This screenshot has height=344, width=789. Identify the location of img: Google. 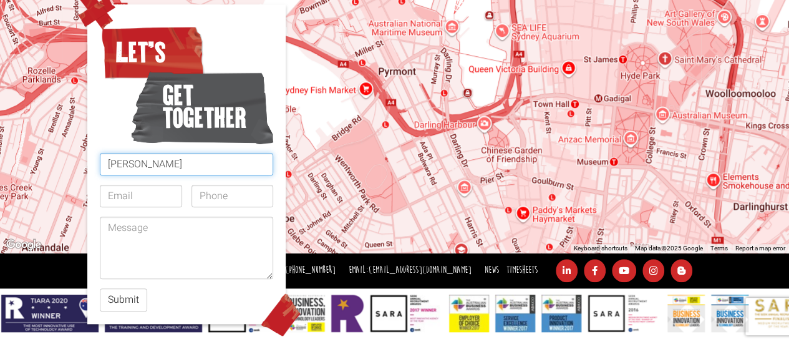
(24, 245).